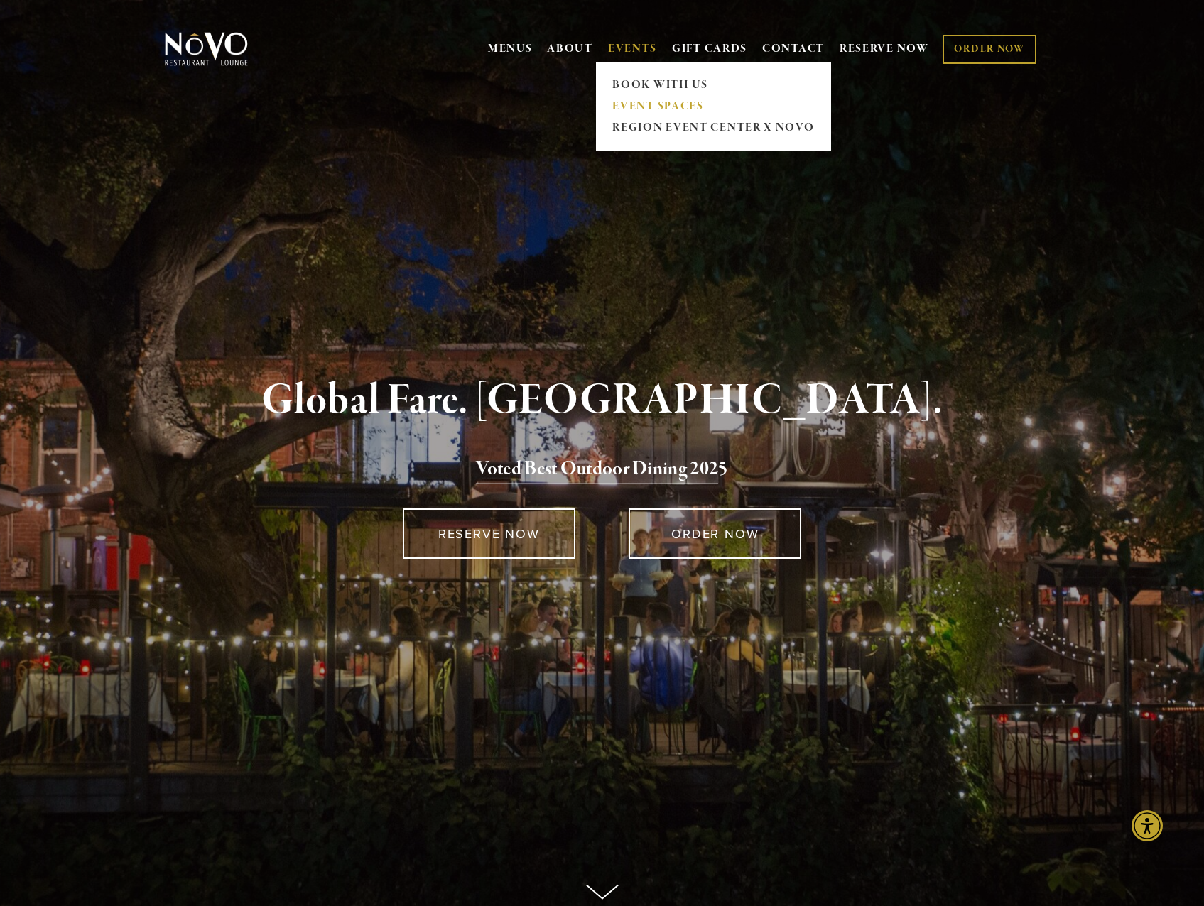  Describe the element at coordinates (713, 107) in the screenshot. I see `a: EVENT SPACES` at that location.